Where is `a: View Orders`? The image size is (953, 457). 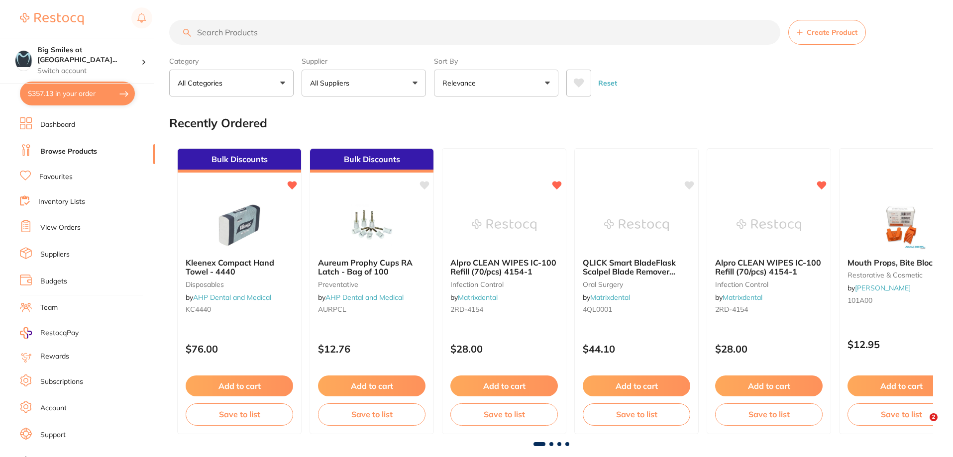
a: View Orders is located at coordinates (60, 228).